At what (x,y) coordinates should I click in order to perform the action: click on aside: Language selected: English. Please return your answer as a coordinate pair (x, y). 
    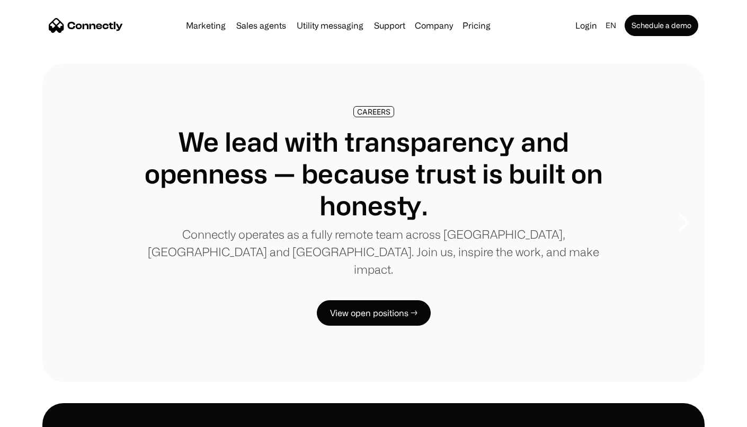
    Looking at the image, I should click on (37, 415).